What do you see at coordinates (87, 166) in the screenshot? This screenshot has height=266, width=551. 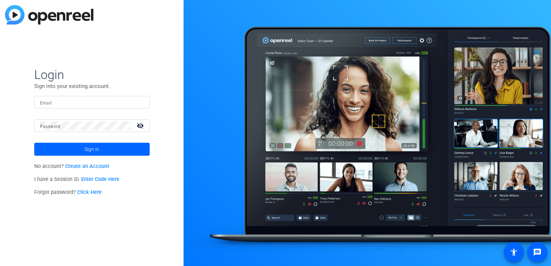 I see `a: Create an Account` at bounding box center [87, 166].